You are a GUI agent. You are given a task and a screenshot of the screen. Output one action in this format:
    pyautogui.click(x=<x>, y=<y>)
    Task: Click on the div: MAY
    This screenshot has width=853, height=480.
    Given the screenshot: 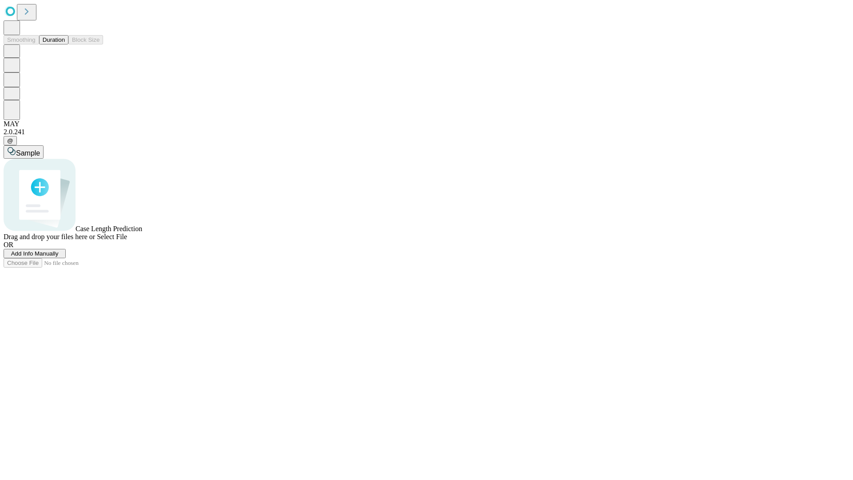 What is the action you would take?
    pyautogui.click(x=427, y=124)
    